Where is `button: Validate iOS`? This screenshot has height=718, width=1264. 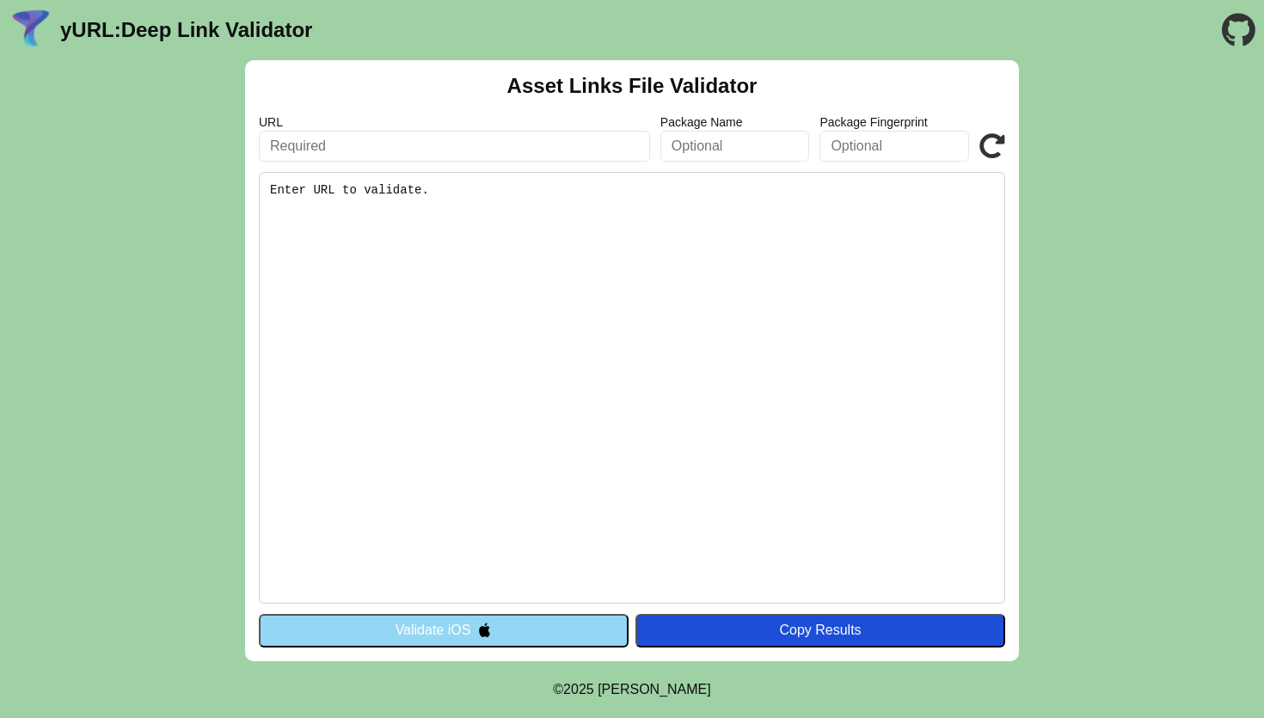 button: Validate iOS is located at coordinates (444, 630).